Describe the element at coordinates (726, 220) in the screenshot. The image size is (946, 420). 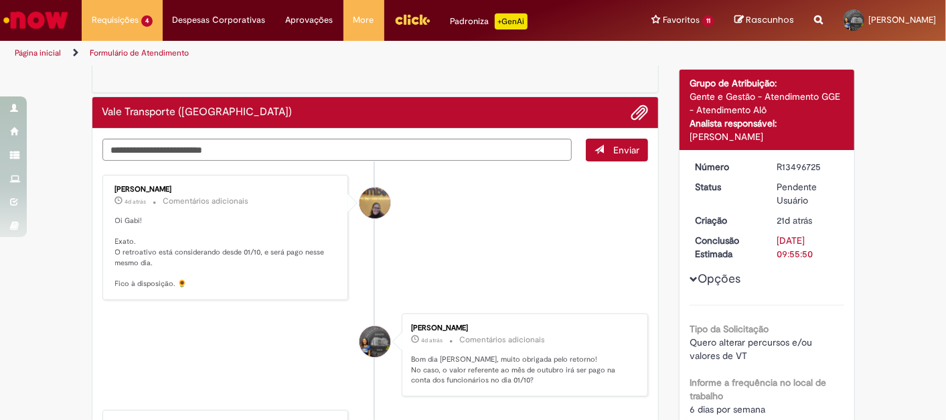
I see `dt: Criação` at that location.